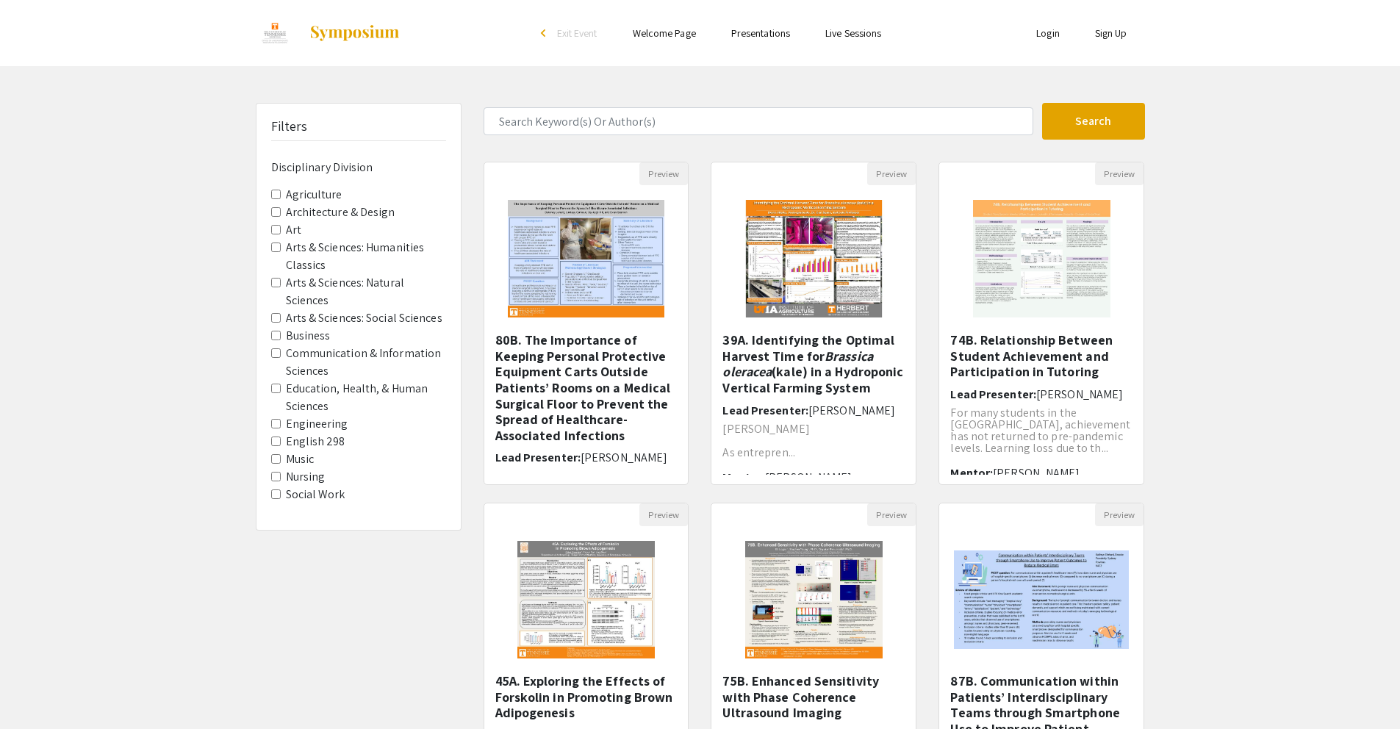 This screenshot has height=729, width=1400. Describe the element at coordinates (545, 33) in the screenshot. I see `div: arrow_back_ios` at that location.